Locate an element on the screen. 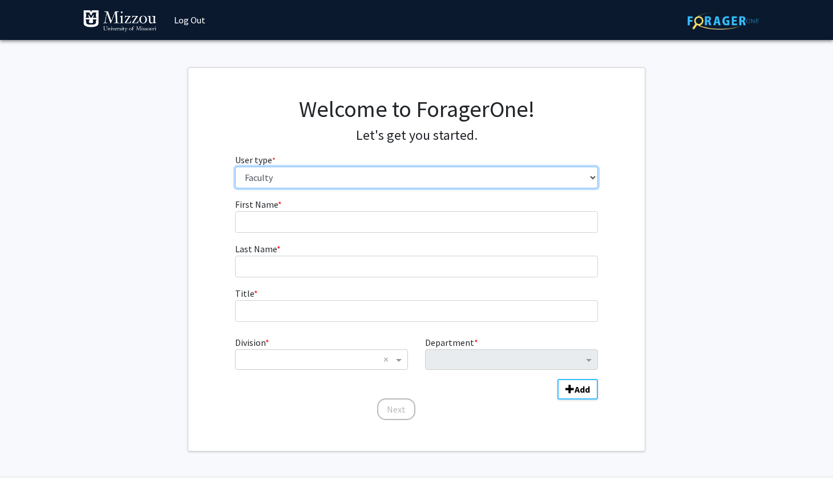  div: Department is located at coordinates (511, 352).